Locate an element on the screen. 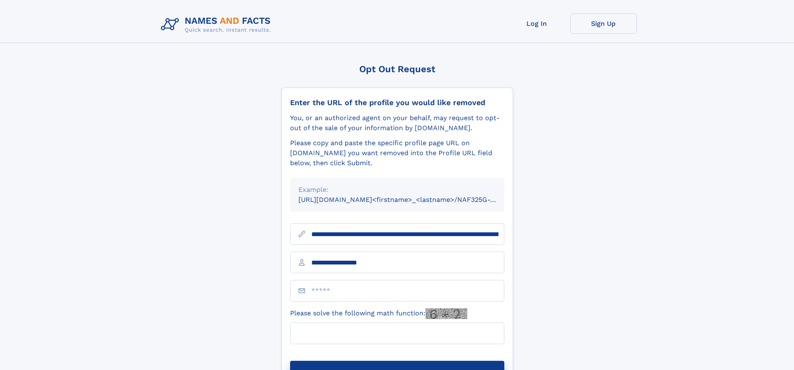 Image resolution: width=794 pixels, height=370 pixels. div: Example: is located at coordinates (397, 190).